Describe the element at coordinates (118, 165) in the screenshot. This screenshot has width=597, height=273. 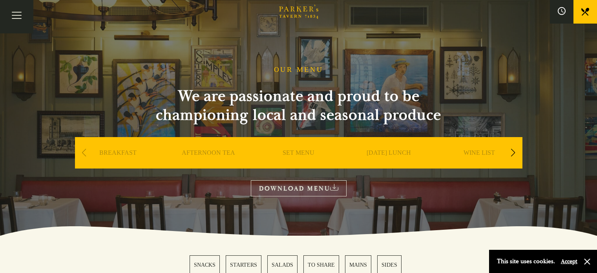
I see `div: 1 / 9` at that location.